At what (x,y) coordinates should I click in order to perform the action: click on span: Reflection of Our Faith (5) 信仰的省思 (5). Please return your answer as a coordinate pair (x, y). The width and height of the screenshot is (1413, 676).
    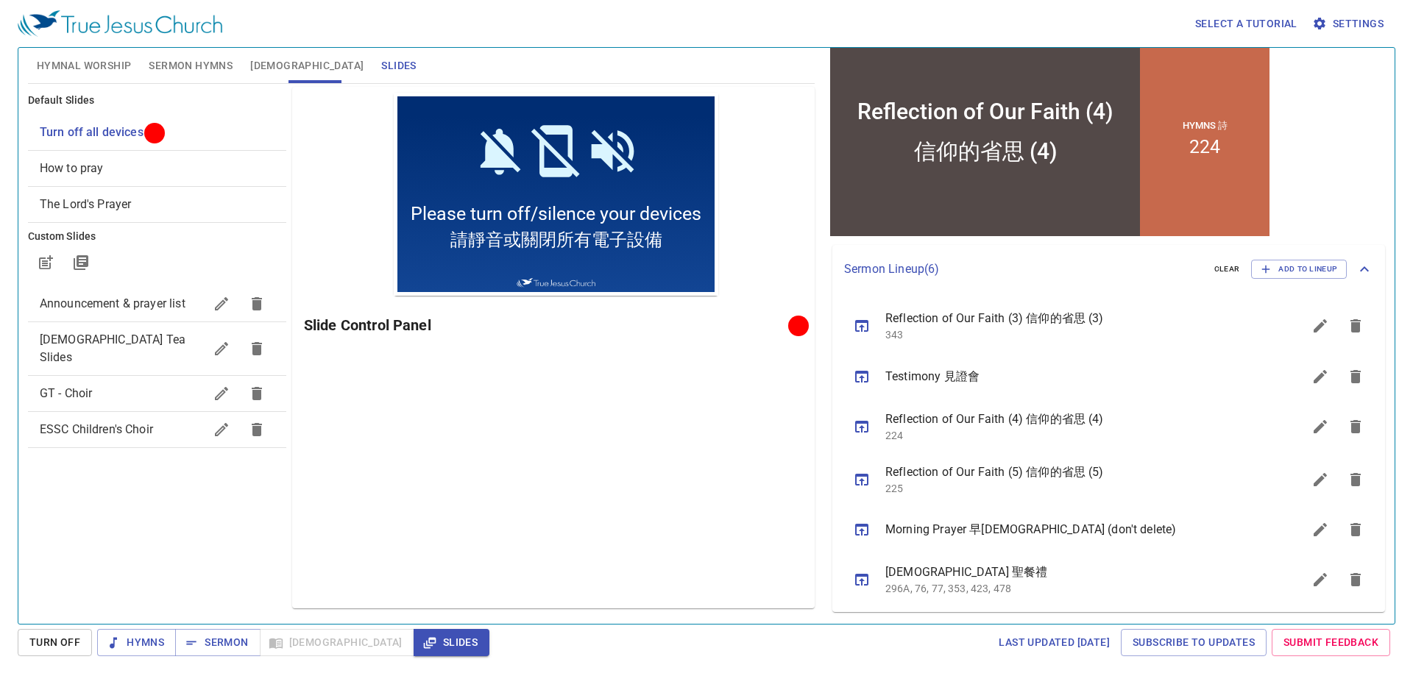
    Looking at the image, I should click on (1076, 473).